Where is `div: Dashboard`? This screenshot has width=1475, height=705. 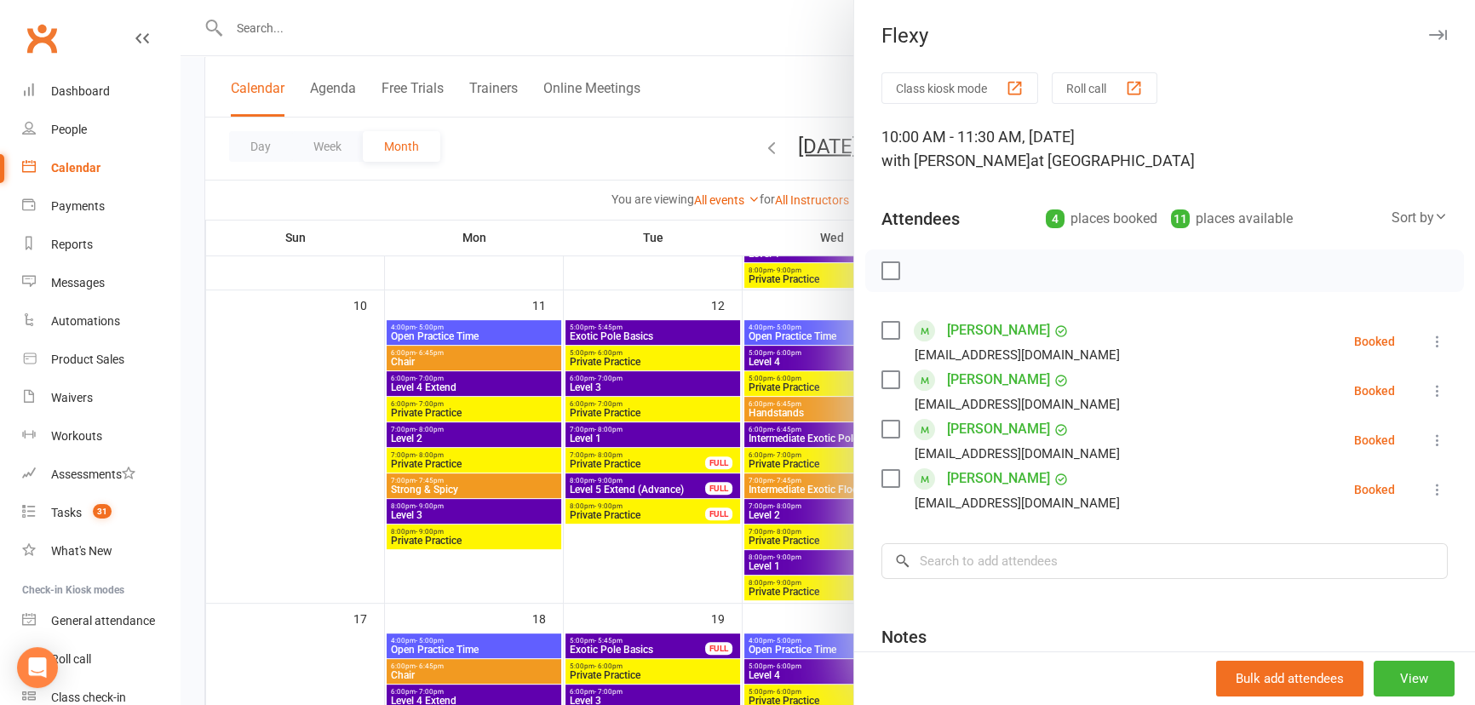
div: Dashboard is located at coordinates (80, 91).